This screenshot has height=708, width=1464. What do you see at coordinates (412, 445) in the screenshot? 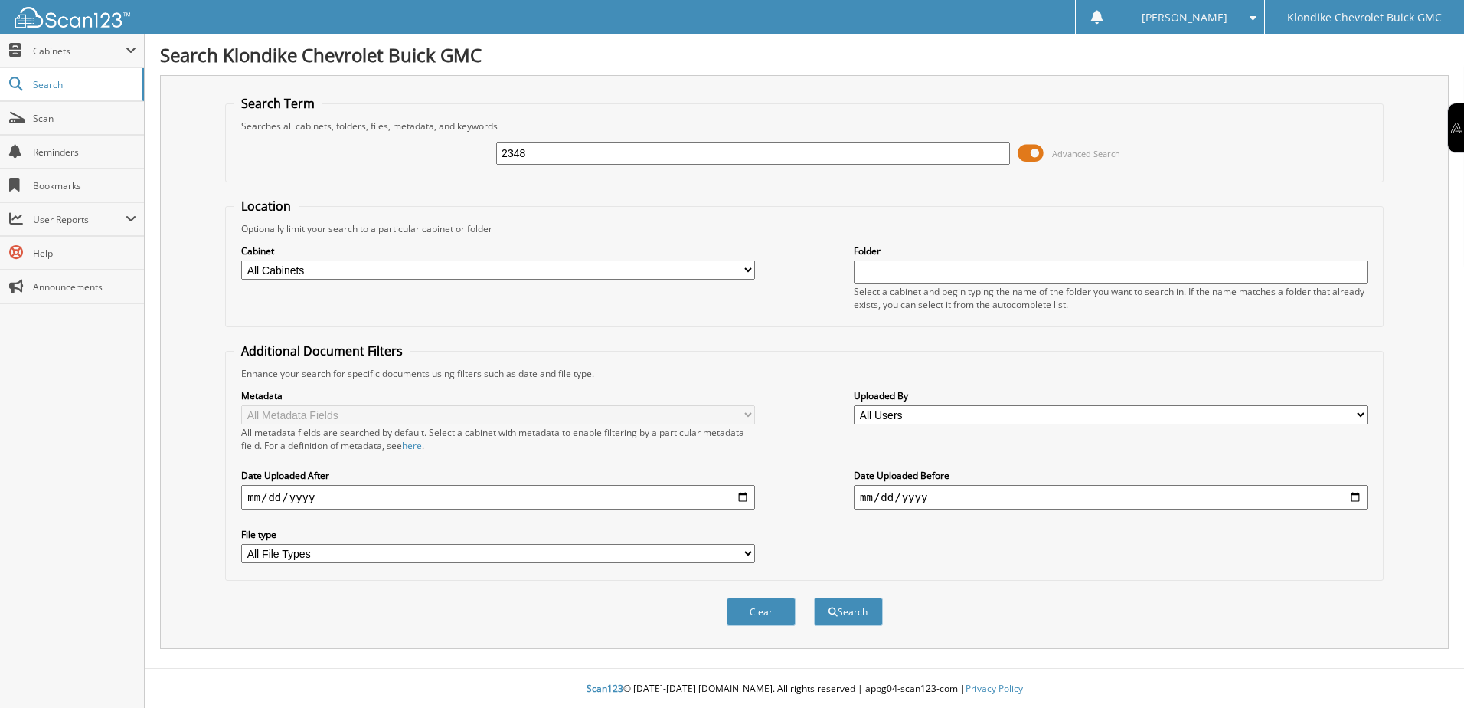
I see `a: here` at bounding box center [412, 445].